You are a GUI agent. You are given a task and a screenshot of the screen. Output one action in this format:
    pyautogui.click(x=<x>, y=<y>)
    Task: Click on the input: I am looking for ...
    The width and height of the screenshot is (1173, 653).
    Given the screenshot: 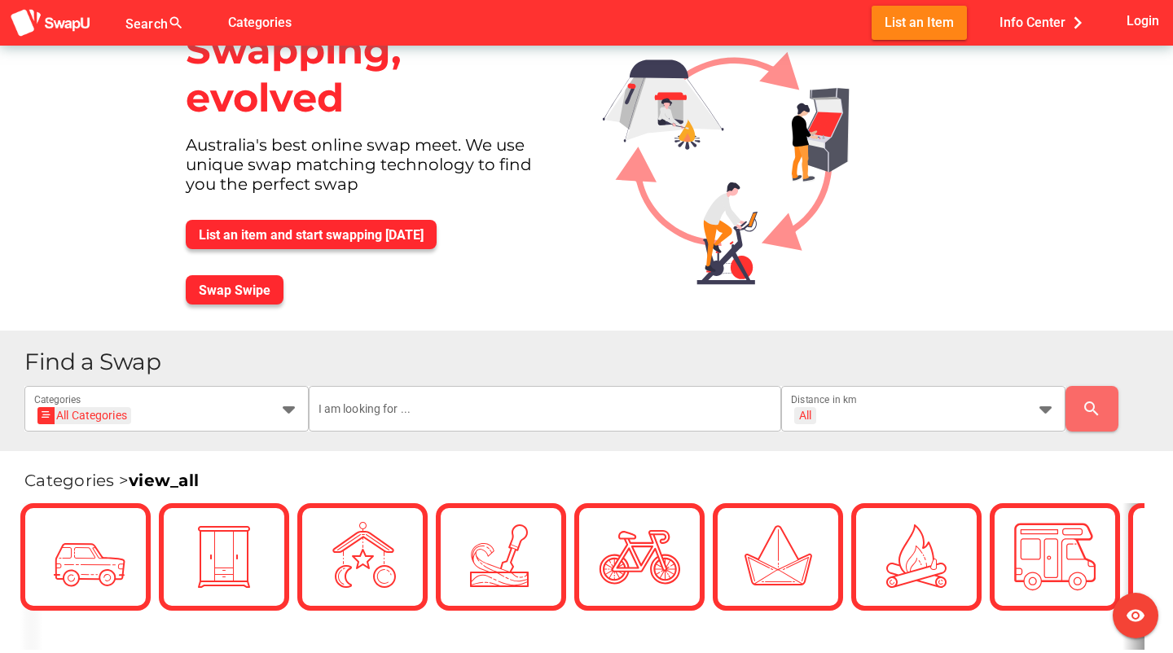 What is the action you would take?
    pyautogui.click(x=545, y=409)
    